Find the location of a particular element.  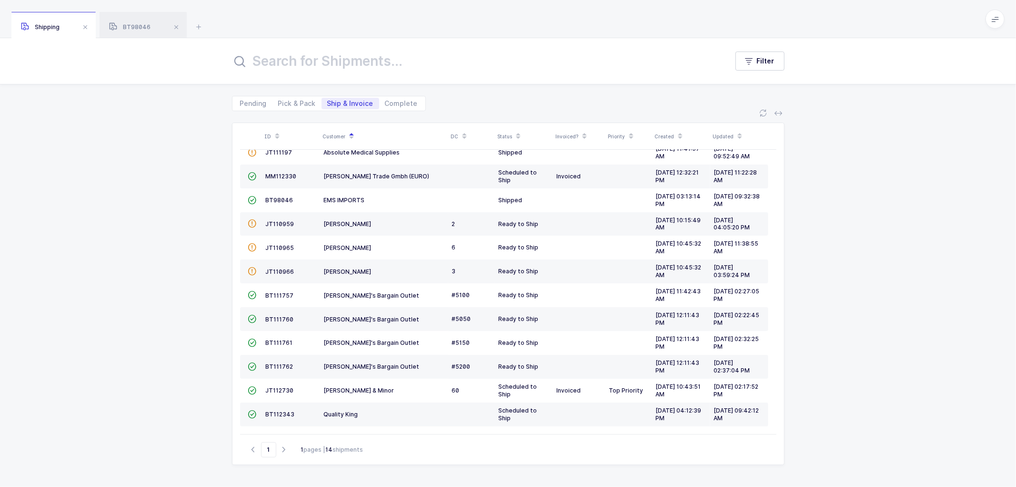

span: Shipping is located at coordinates (40, 27).